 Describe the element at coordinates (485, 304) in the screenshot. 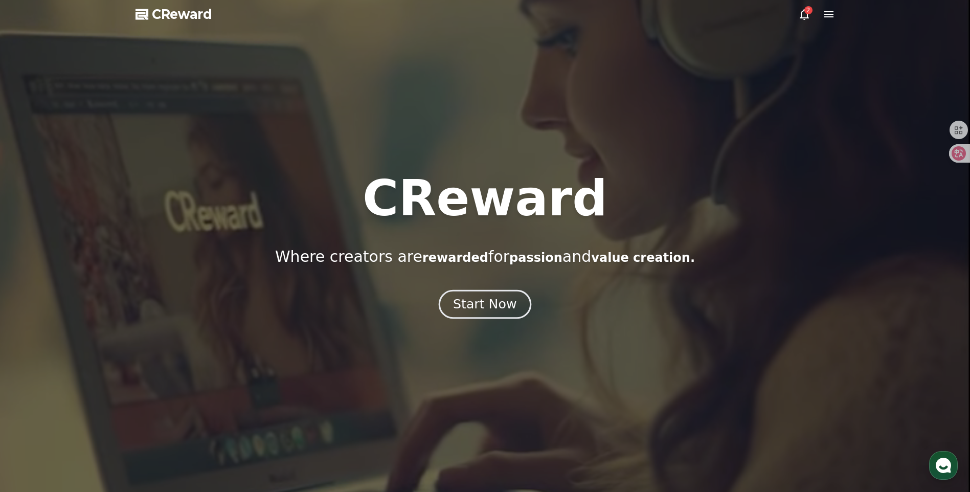

I see `button: Start Now` at that location.